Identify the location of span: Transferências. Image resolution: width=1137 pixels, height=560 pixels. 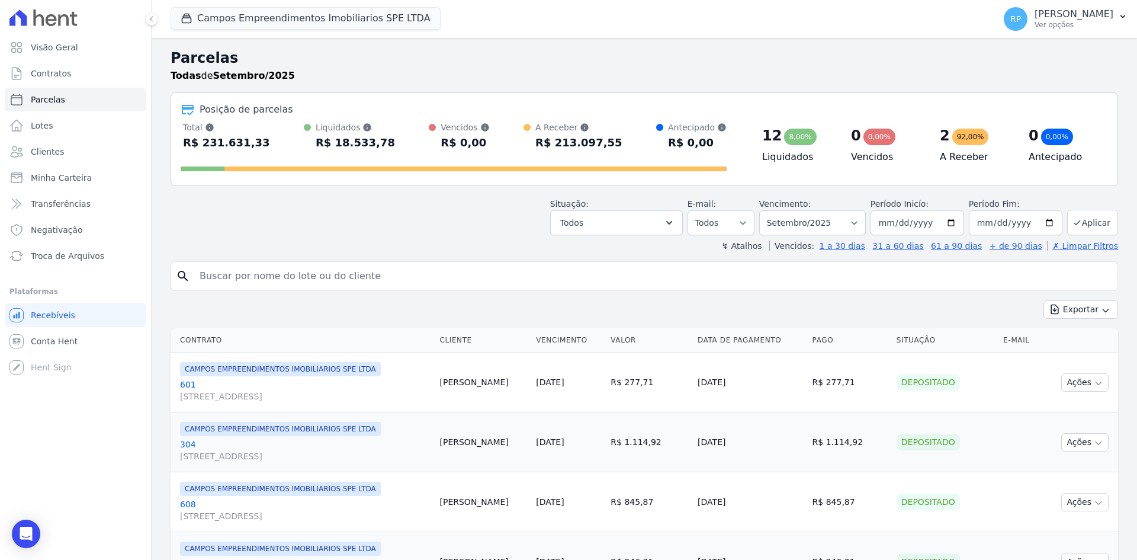
(60, 204).